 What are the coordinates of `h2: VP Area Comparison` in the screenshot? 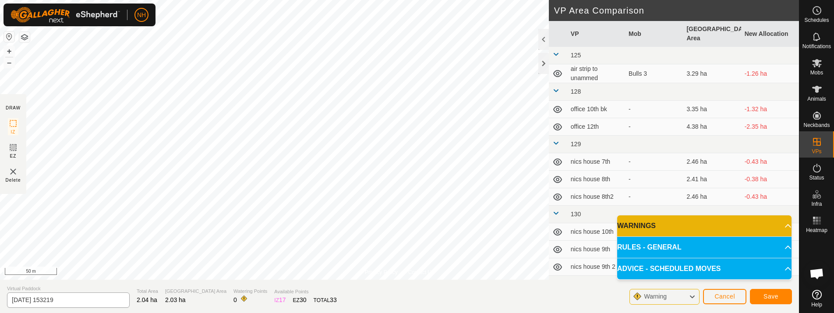 It's located at (676, 11).